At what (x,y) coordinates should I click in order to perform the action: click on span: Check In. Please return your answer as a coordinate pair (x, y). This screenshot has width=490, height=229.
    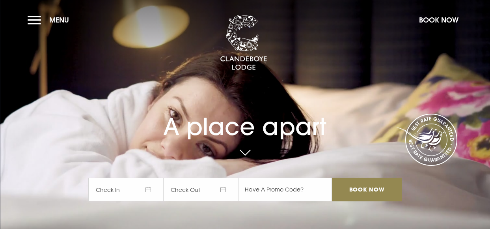
    Looking at the image, I should click on (126, 189).